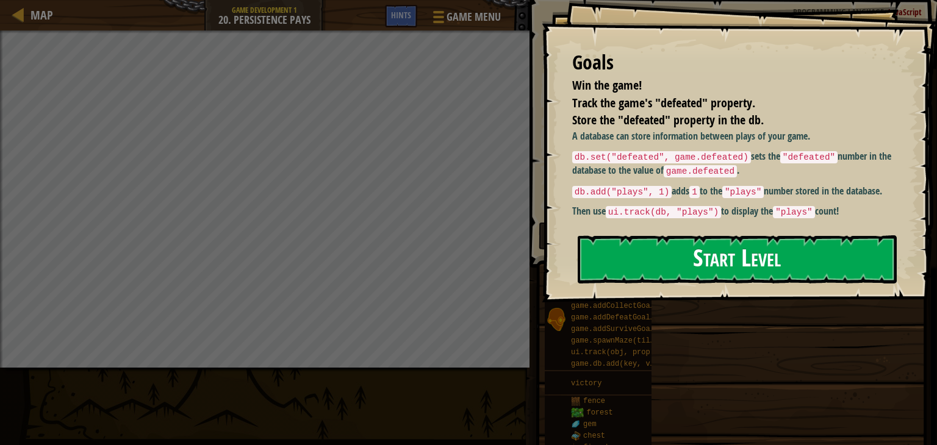 Image resolution: width=937 pixels, height=445 pixels. What do you see at coordinates (41, 15) in the screenshot?
I see `span: Map` at bounding box center [41, 15].